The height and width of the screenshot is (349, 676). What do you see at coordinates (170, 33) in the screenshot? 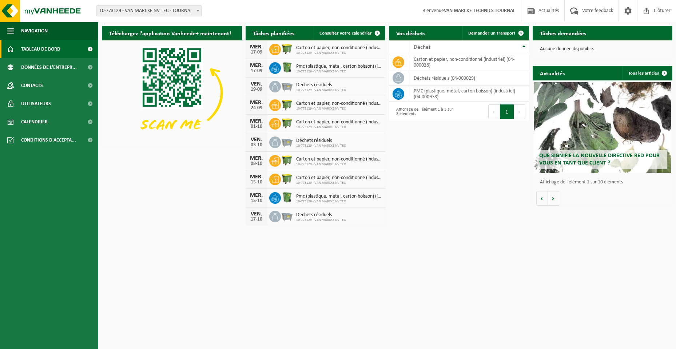
I see `h2: Téléchargez l'application Vanheede+ maintenant!` at bounding box center [170, 33].